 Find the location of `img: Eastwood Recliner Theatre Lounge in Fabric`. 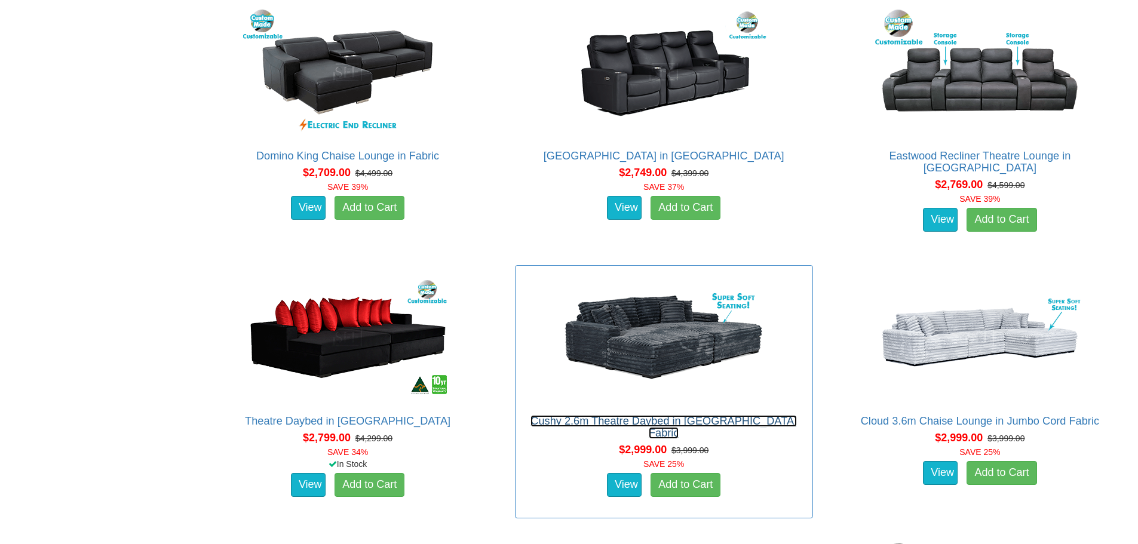

img: Eastwood Recliner Theatre Lounge in Fabric is located at coordinates (979, 72).